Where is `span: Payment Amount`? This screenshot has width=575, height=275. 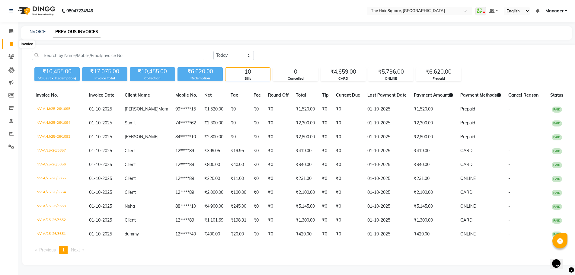 span: Payment Amount is located at coordinates (433, 95).